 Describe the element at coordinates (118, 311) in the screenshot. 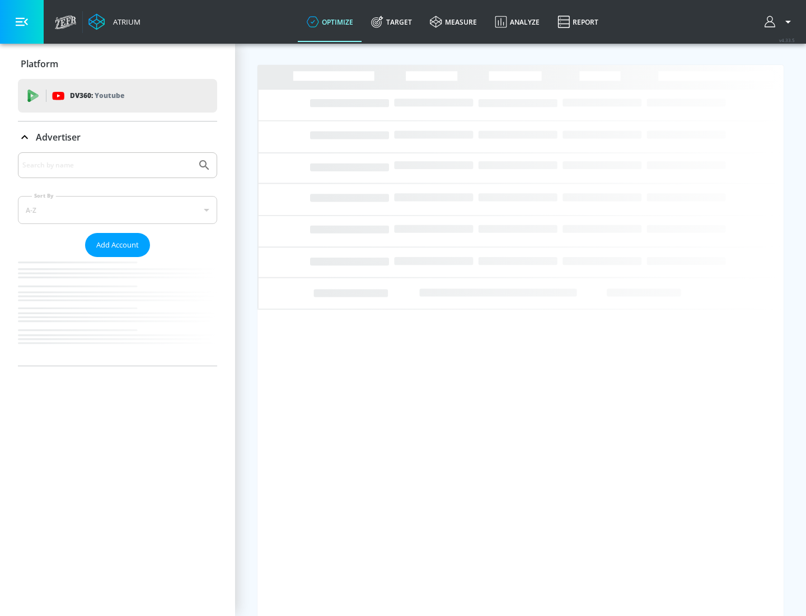

I see `nav: list of Advertiser` at that location.